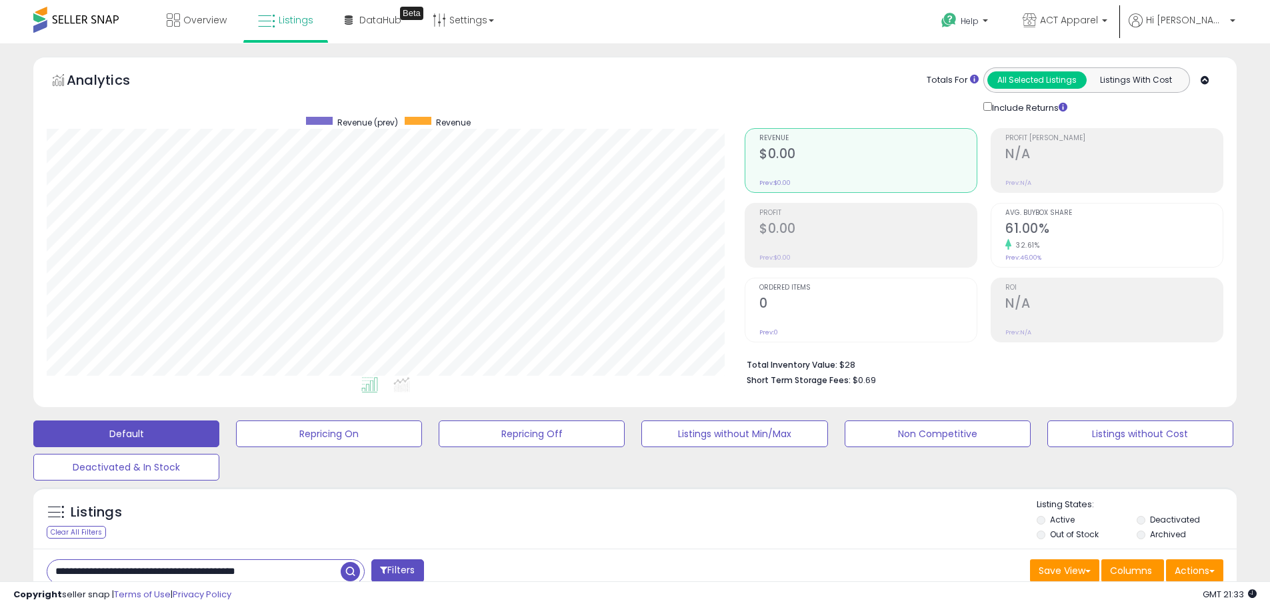 The height and width of the screenshot is (608, 1270). Describe the element at coordinates (1133, 570) in the screenshot. I see `button: Columns` at that location.